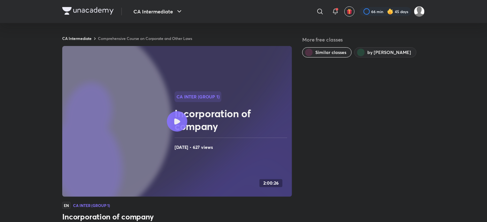 The width and height of the screenshot is (487, 222). I want to click on h4: 2:00:26, so click(271, 183).